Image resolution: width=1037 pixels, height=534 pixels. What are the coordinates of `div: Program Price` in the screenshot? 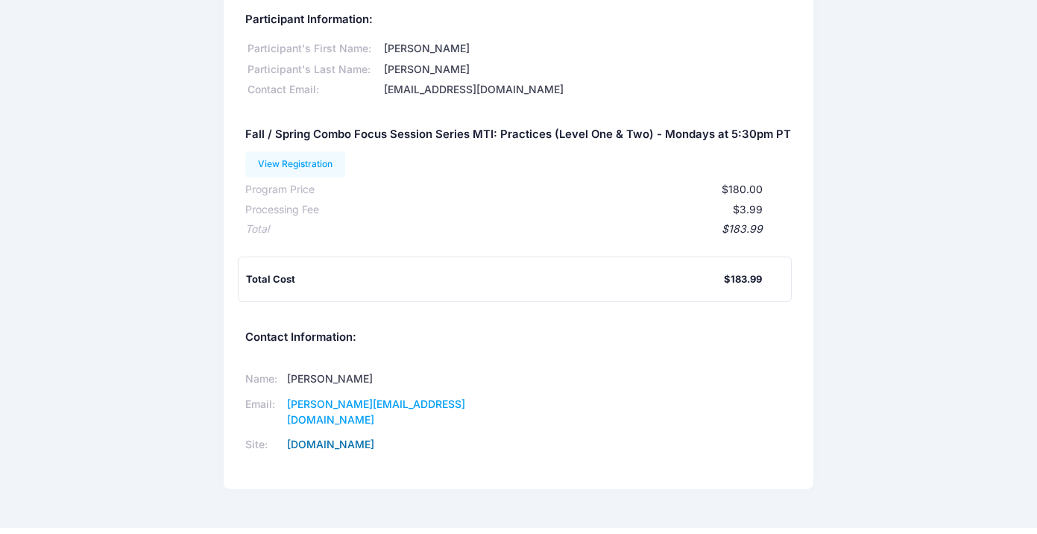 It's located at (279, 189).